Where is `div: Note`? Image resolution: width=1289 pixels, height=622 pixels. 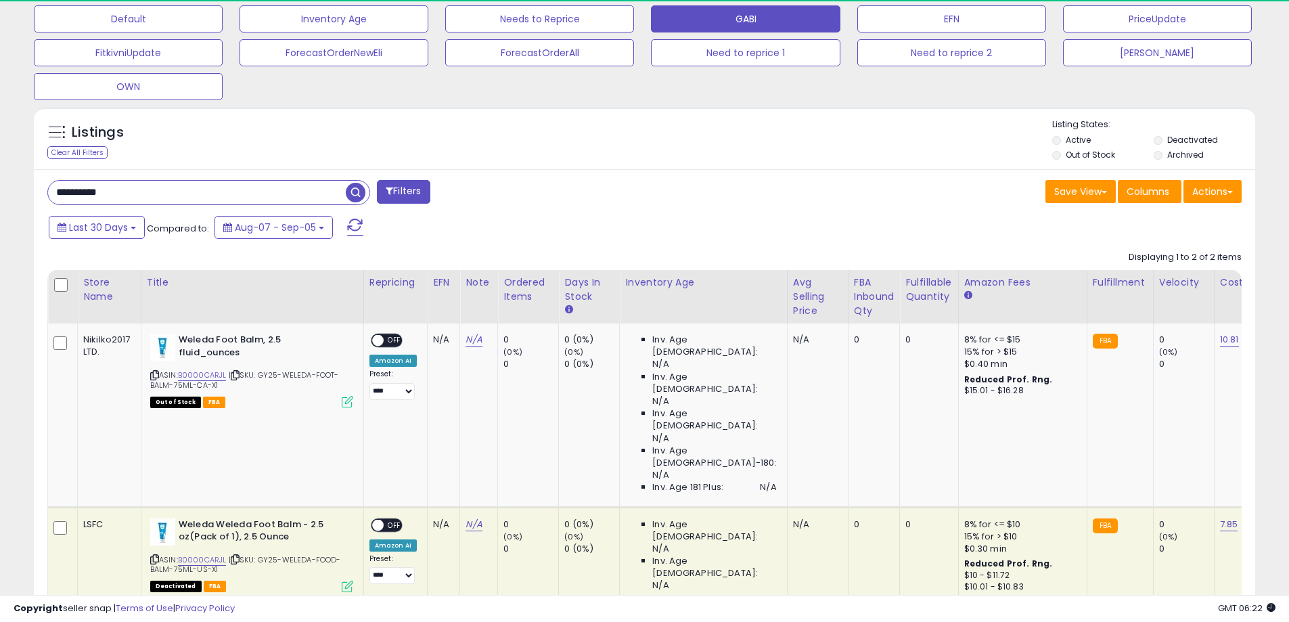 div: Note is located at coordinates (478, 282).